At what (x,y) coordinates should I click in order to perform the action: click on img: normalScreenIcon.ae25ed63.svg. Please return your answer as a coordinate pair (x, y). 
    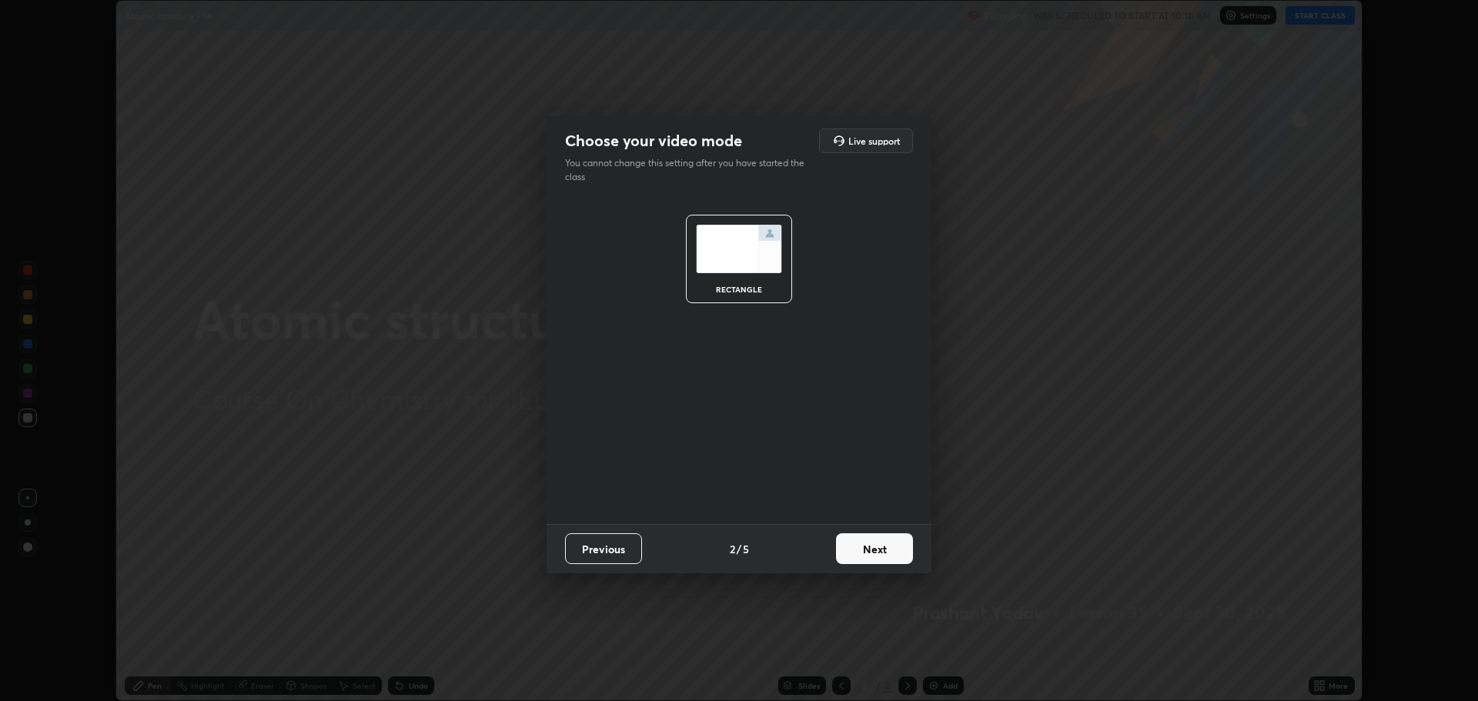
    Looking at the image, I should click on (739, 249).